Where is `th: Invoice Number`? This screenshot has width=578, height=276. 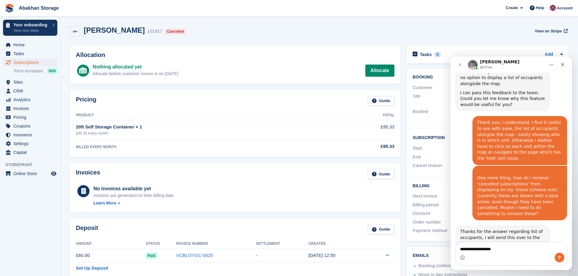
th: Invoice Number is located at coordinates (216, 244).